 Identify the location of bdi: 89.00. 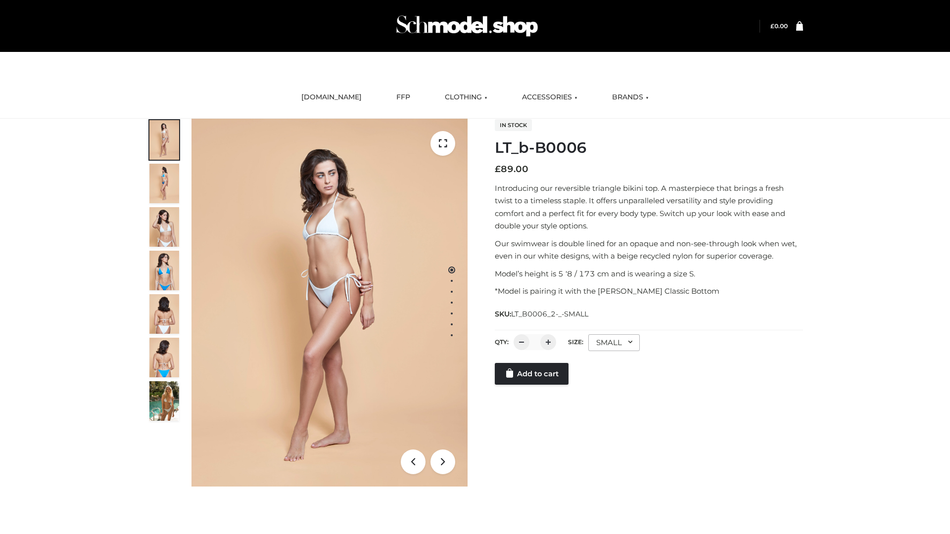
(511, 169).